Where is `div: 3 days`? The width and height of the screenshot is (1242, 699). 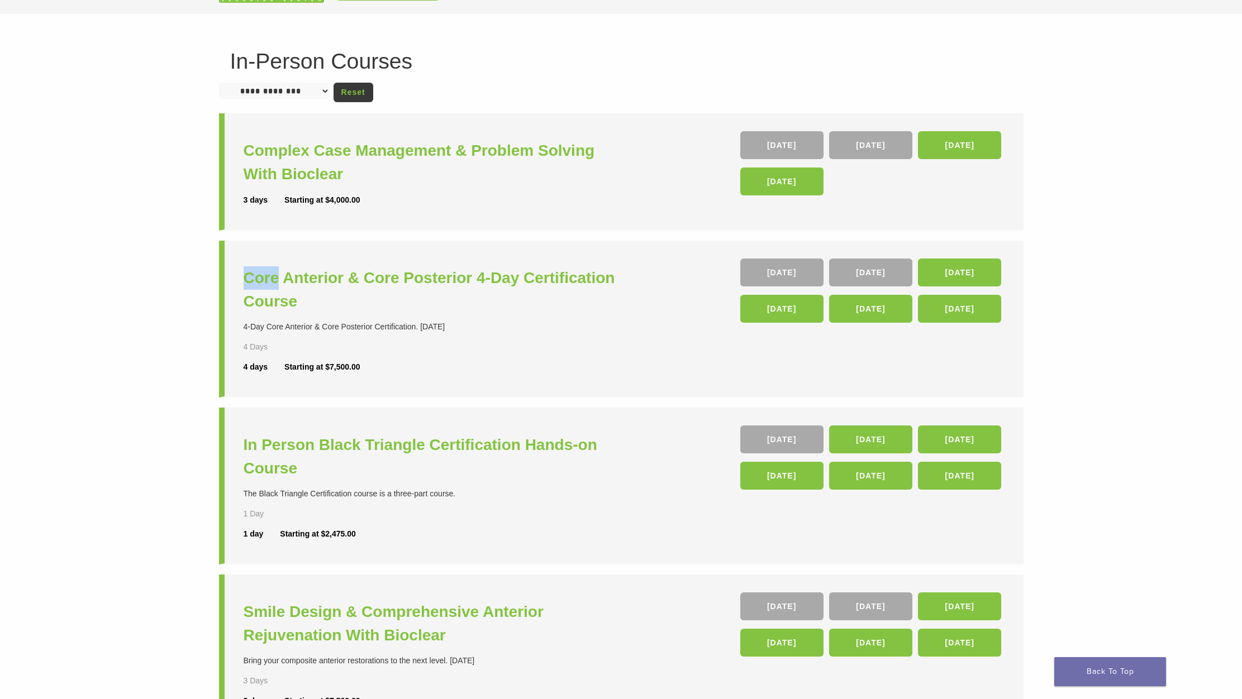 div: 3 days is located at coordinates (264, 200).